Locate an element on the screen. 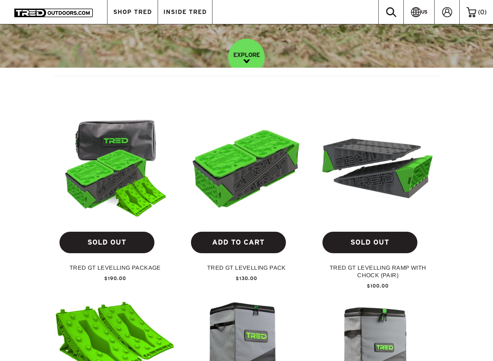 The image size is (493, 361). span: $190.00 is located at coordinates (115, 279).